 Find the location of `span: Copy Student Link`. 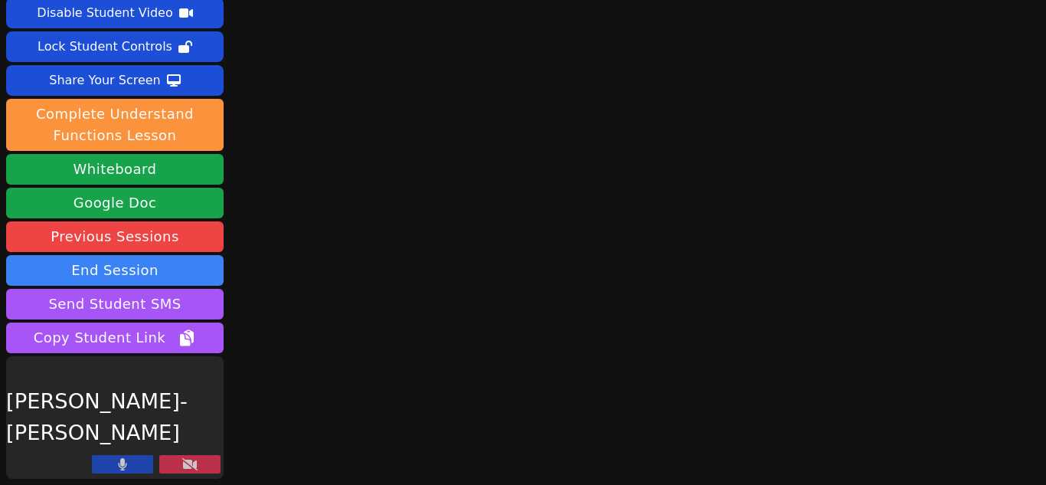

span: Copy Student Link is located at coordinates (115, 338).